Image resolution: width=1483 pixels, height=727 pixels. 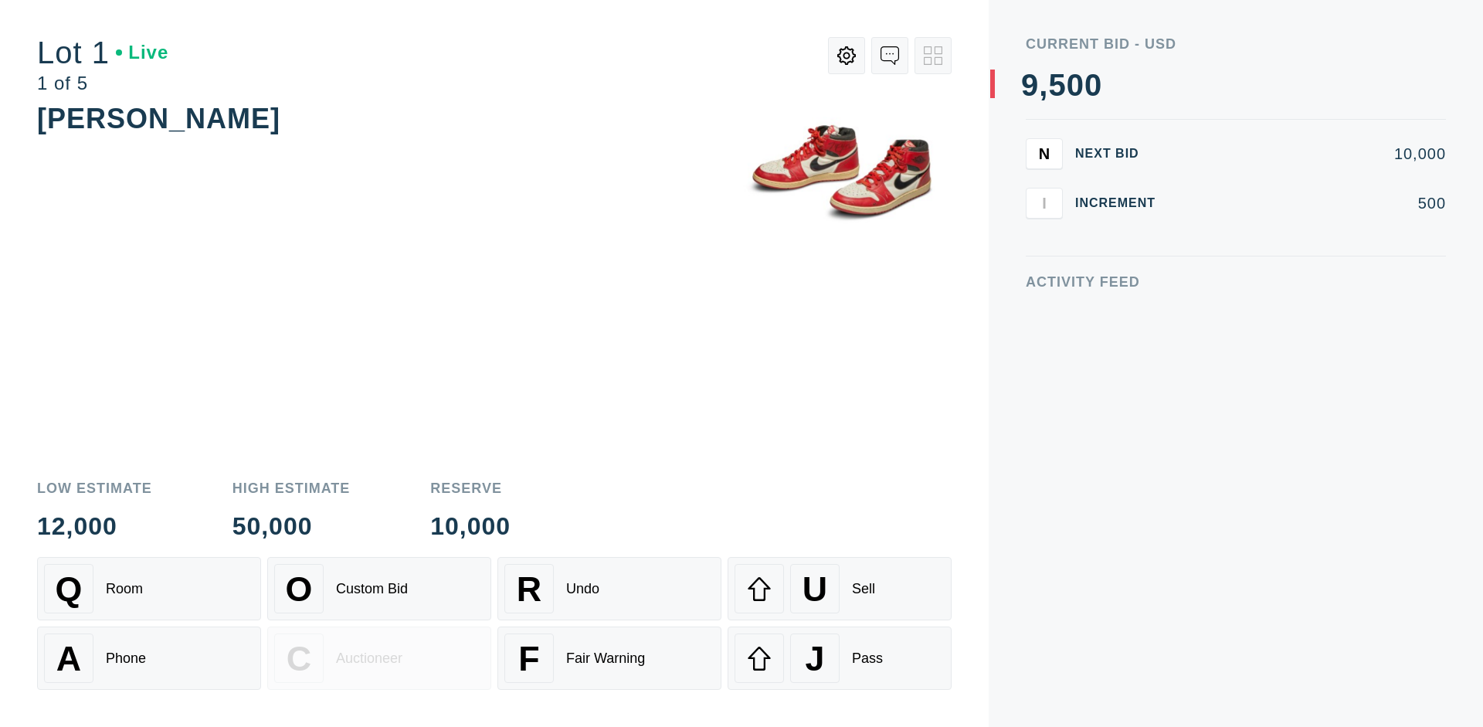 I want to click on button: I, so click(x=1044, y=203).